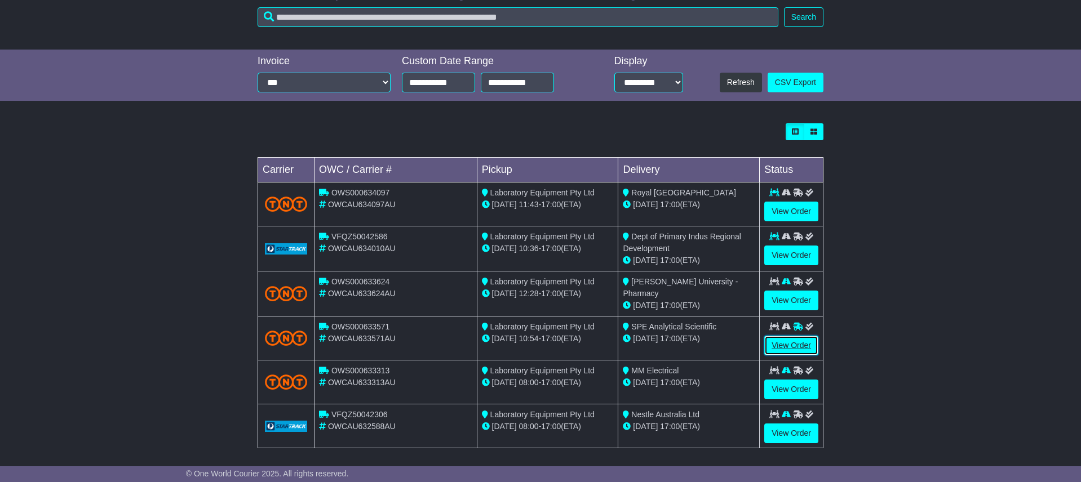 This screenshot has width=1081, height=482. I want to click on span: OWCAU632588AU, so click(362, 426).